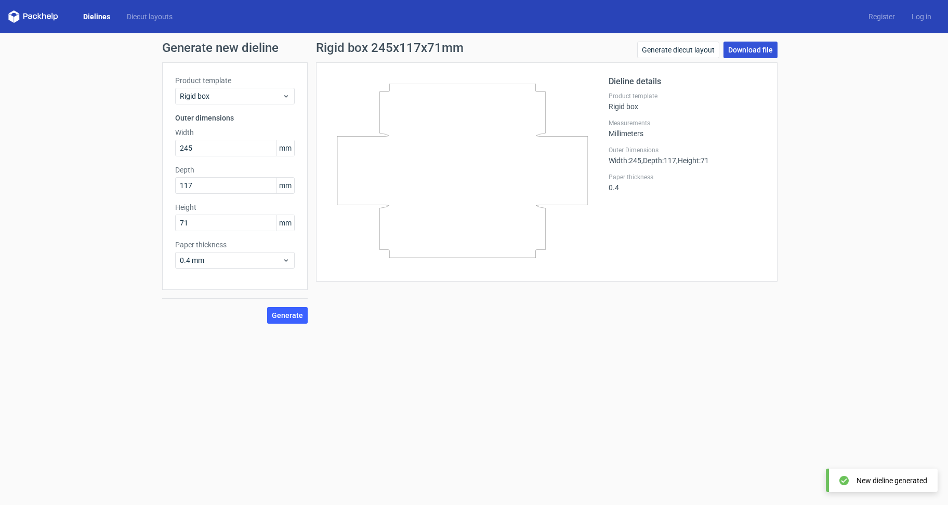 Image resolution: width=948 pixels, height=505 pixels. I want to click on a: Generate diecut layout, so click(678, 50).